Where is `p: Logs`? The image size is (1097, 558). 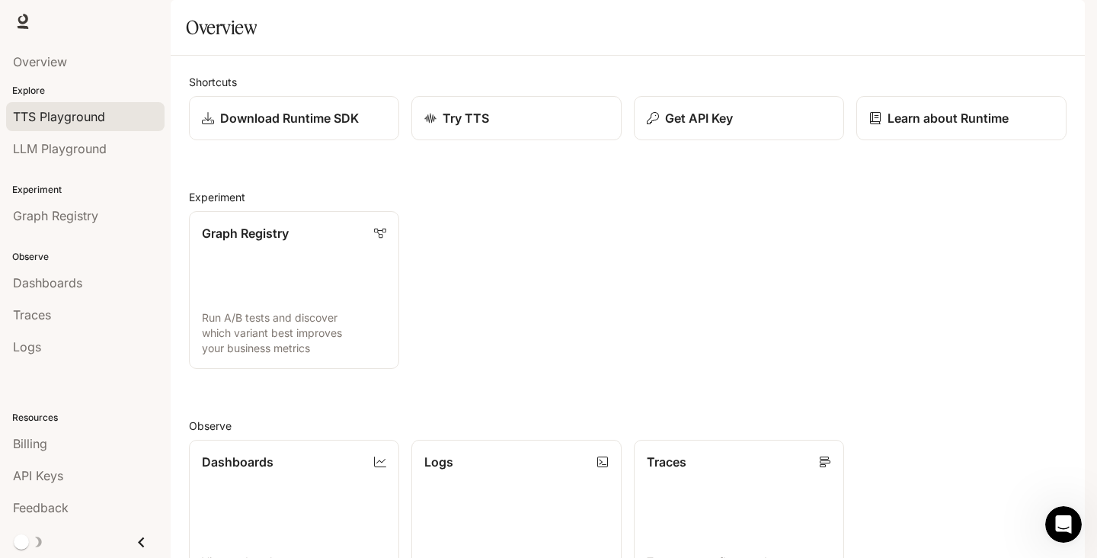 p: Logs is located at coordinates (439, 462).